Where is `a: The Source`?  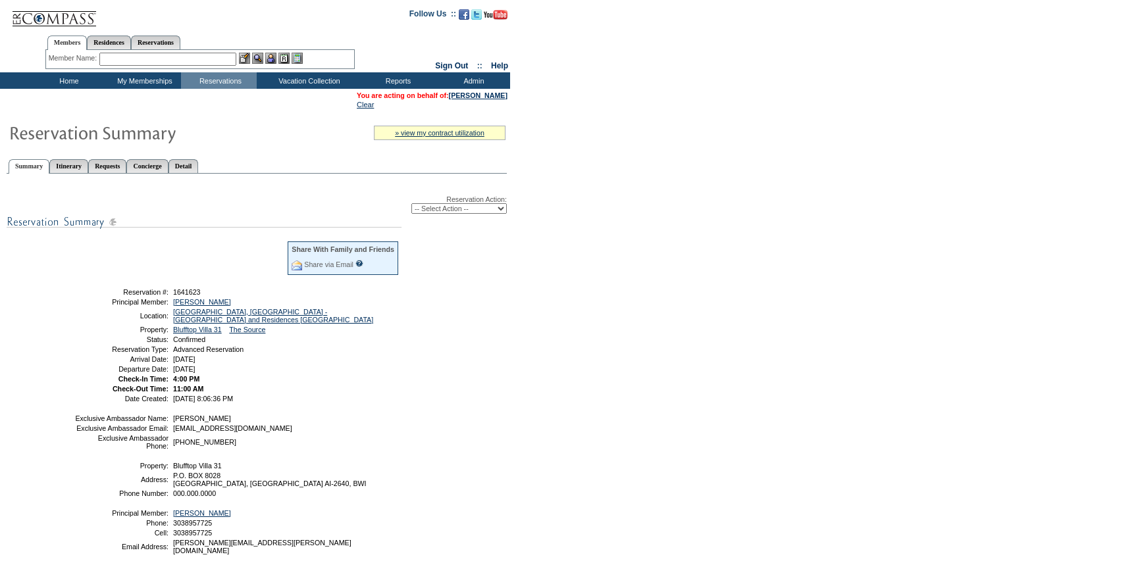 a: The Source is located at coordinates (247, 330).